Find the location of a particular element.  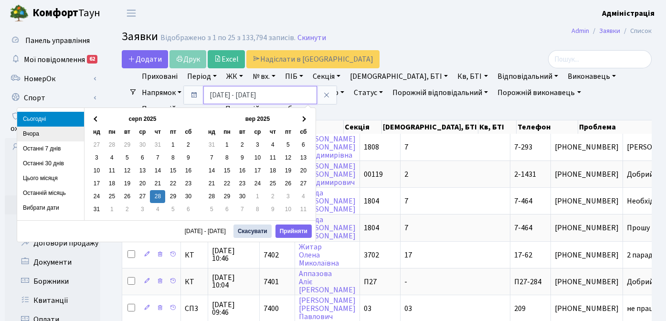

a: Додати is located at coordinates (145, 59).